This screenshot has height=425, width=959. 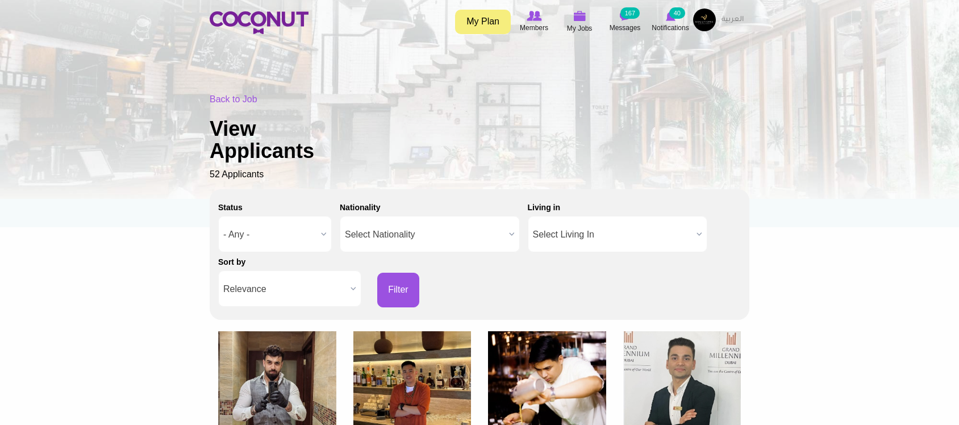 I want to click on span: Select Living In, so click(x=613, y=235).